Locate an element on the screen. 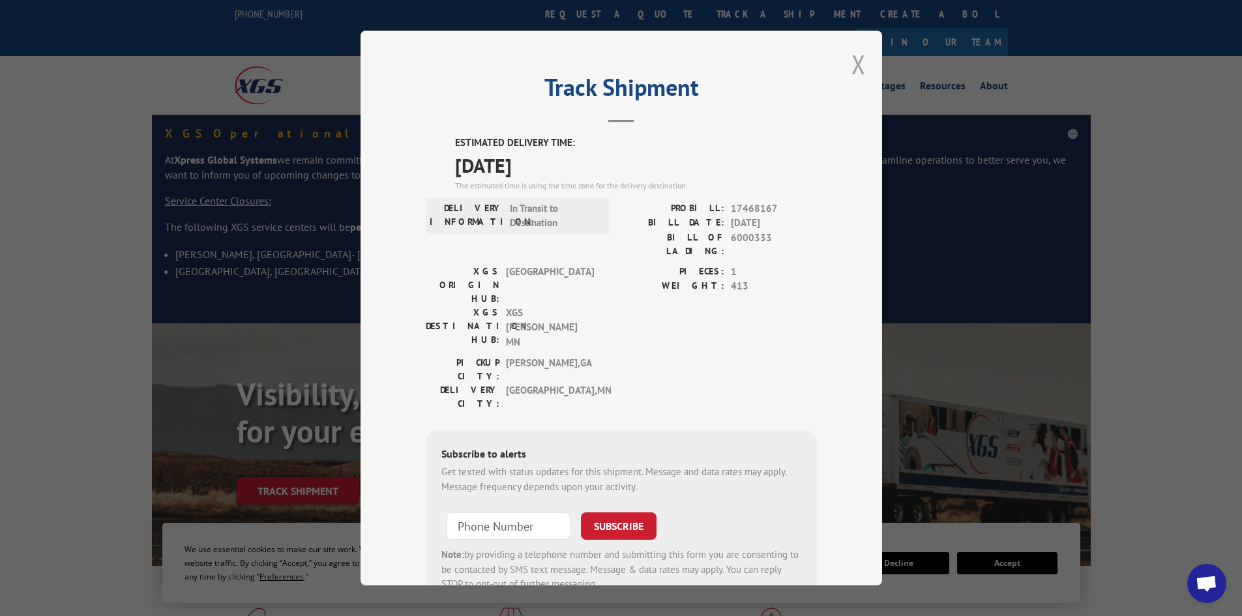 The width and height of the screenshot is (1242, 616). label: XGS ORIGIN HUB: is located at coordinates (462, 285).